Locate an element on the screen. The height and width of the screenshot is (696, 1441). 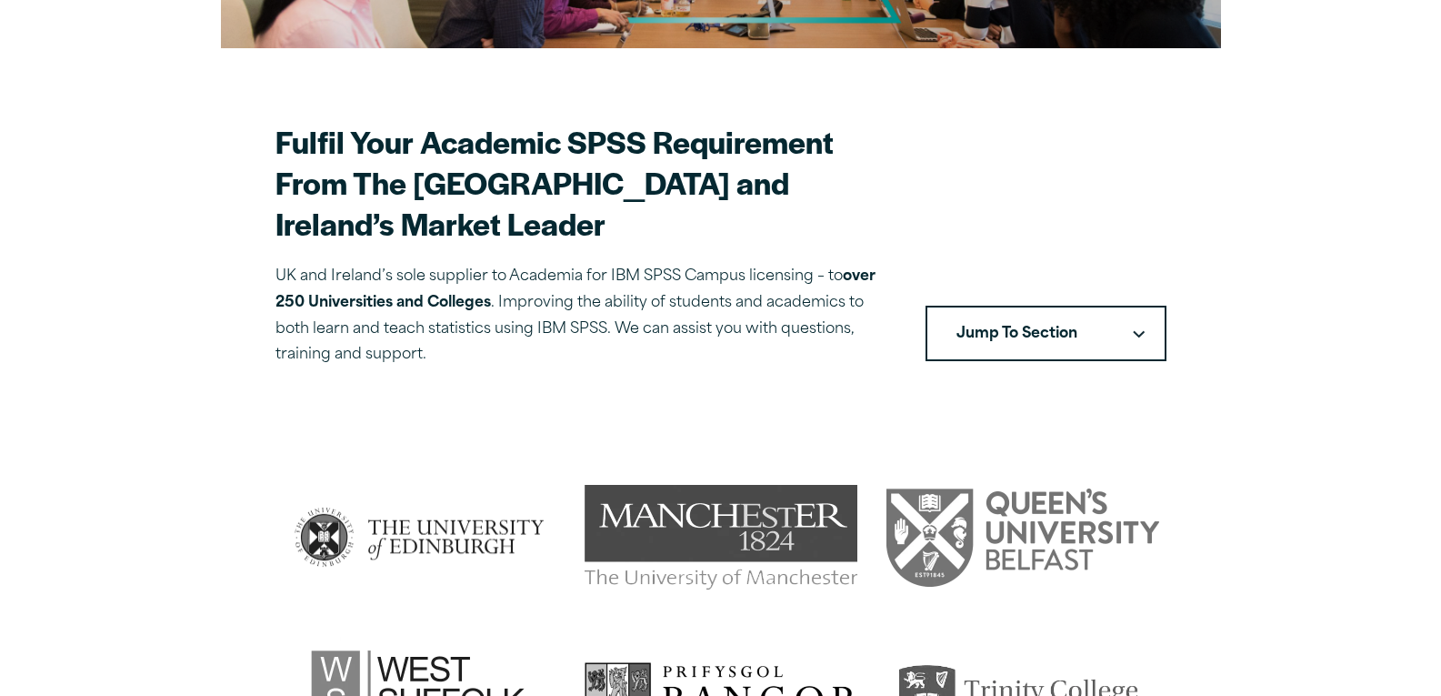
img: University of Manchester is located at coordinates (721, 537).